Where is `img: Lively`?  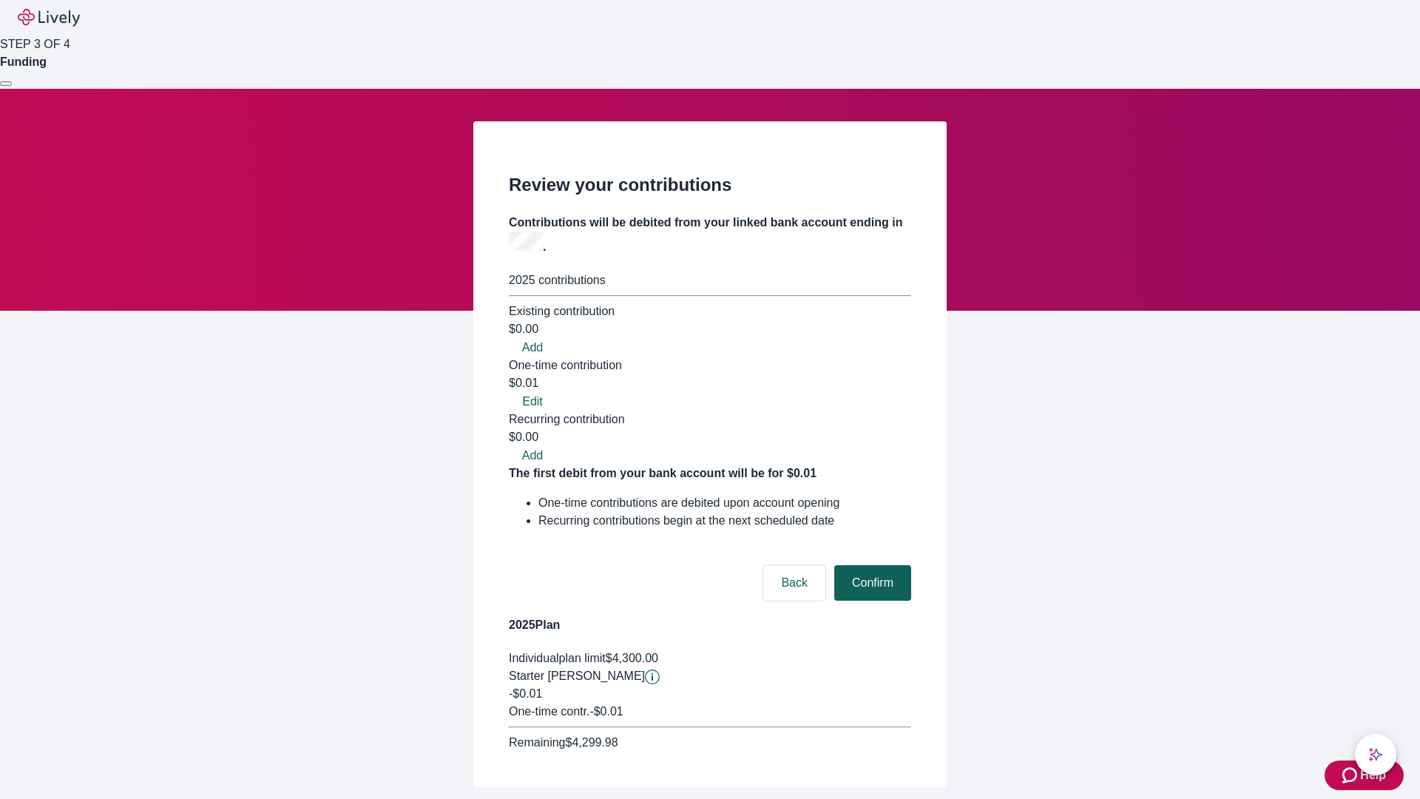
img: Lively is located at coordinates (49, 18).